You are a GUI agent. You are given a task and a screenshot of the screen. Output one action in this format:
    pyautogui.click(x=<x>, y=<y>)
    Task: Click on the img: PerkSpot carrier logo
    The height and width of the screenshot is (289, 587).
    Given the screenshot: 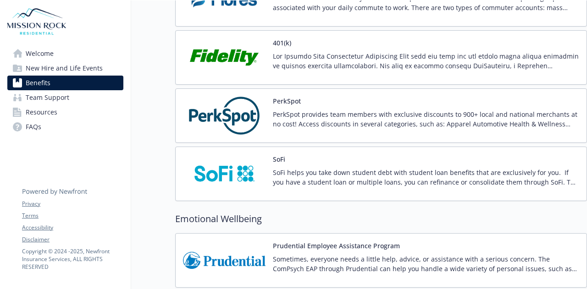 What is the action you would take?
    pyautogui.click(x=224, y=116)
    